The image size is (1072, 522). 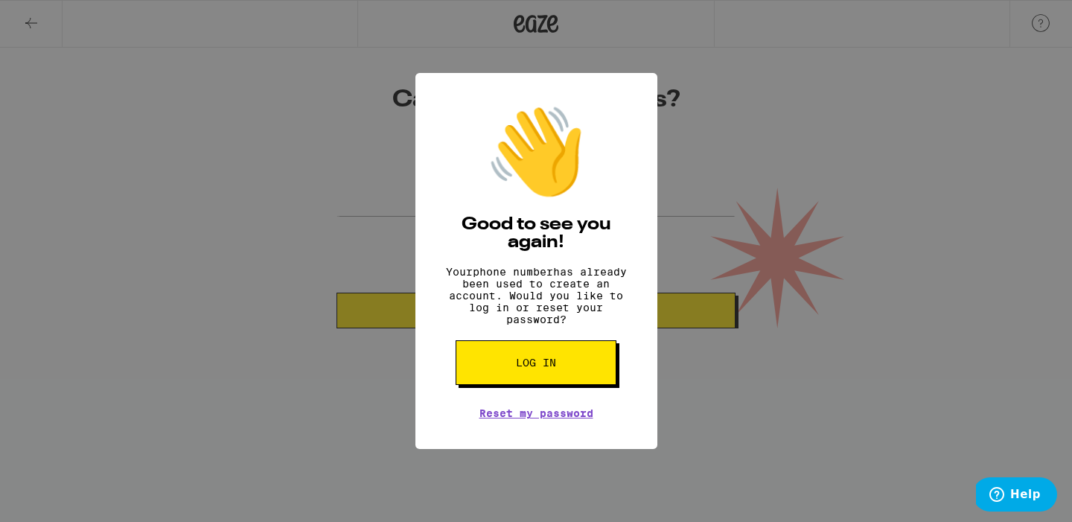 What do you see at coordinates (536, 363) in the screenshot?
I see `span: Log in` at bounding box center [536, 363].